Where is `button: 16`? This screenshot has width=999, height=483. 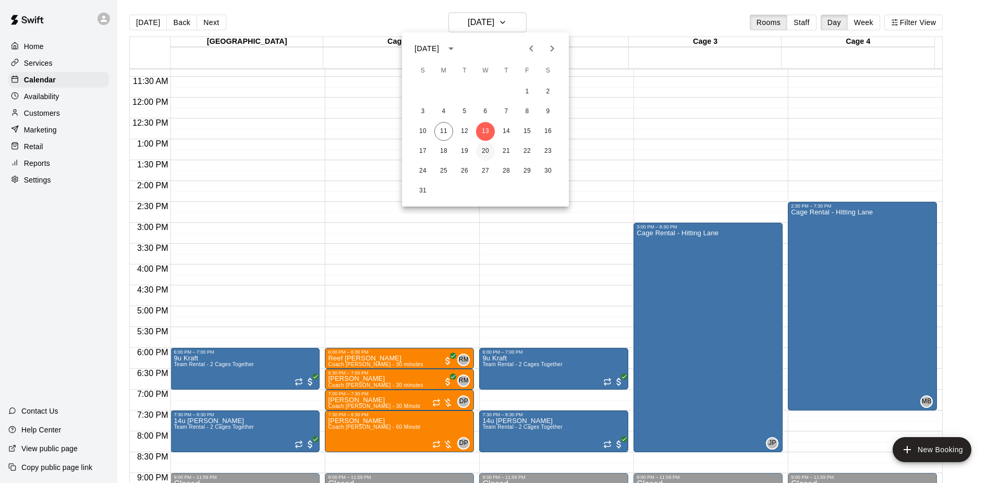
button: 16 is located at coordinates (548, 131).